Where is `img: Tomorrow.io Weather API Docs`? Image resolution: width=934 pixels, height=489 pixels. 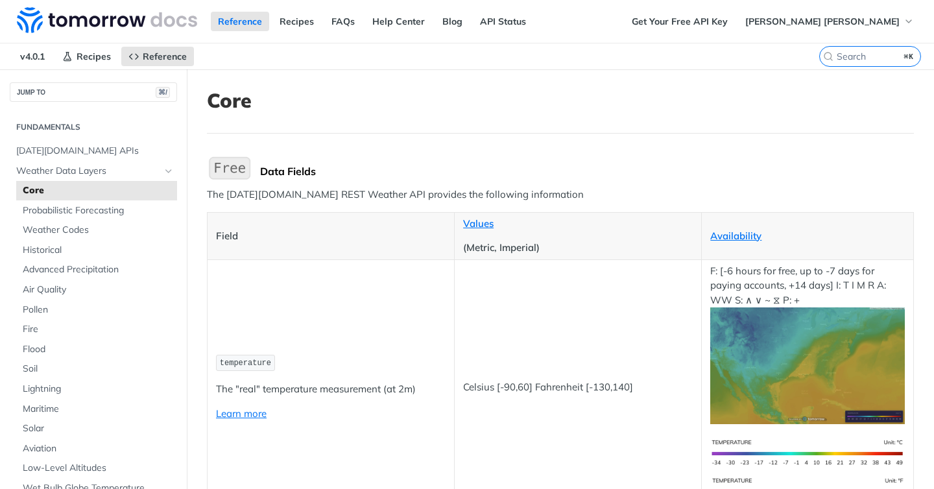
img: Tomorrow.io Weather API Docs is located at coordinates (107, 20).